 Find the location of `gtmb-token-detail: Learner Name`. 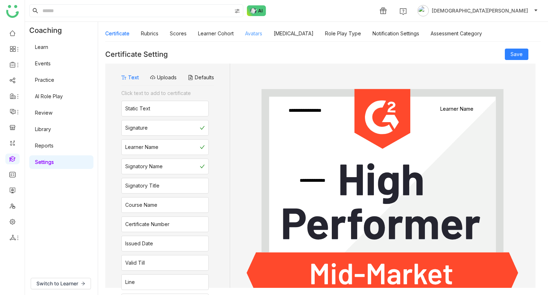

gtmb-token-detail: Learner Name is located at coordinates (457, 108).